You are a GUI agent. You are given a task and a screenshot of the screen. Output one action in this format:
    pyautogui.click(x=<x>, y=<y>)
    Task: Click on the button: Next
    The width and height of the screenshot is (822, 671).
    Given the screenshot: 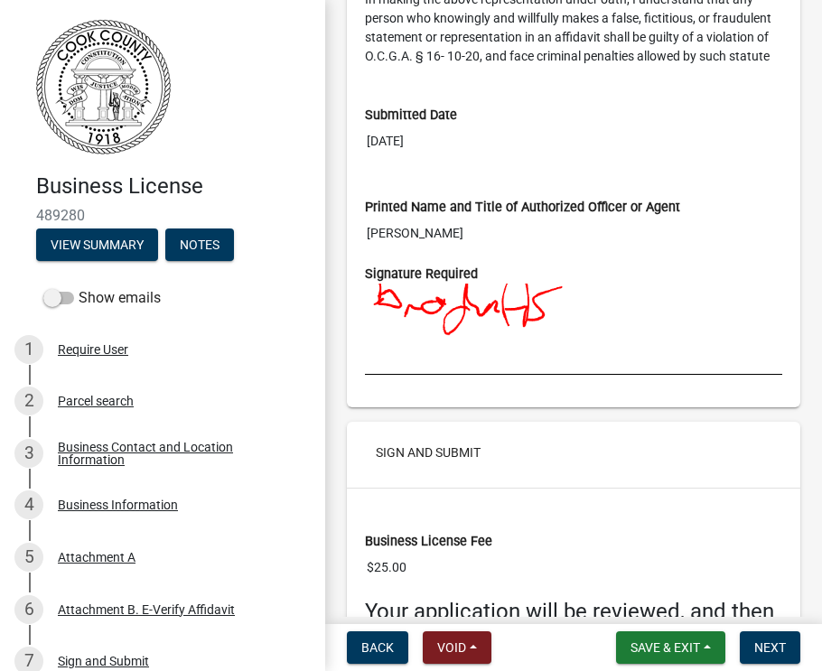 What is the action you would take?
    pyautogui.click(x=769, y=647)
    